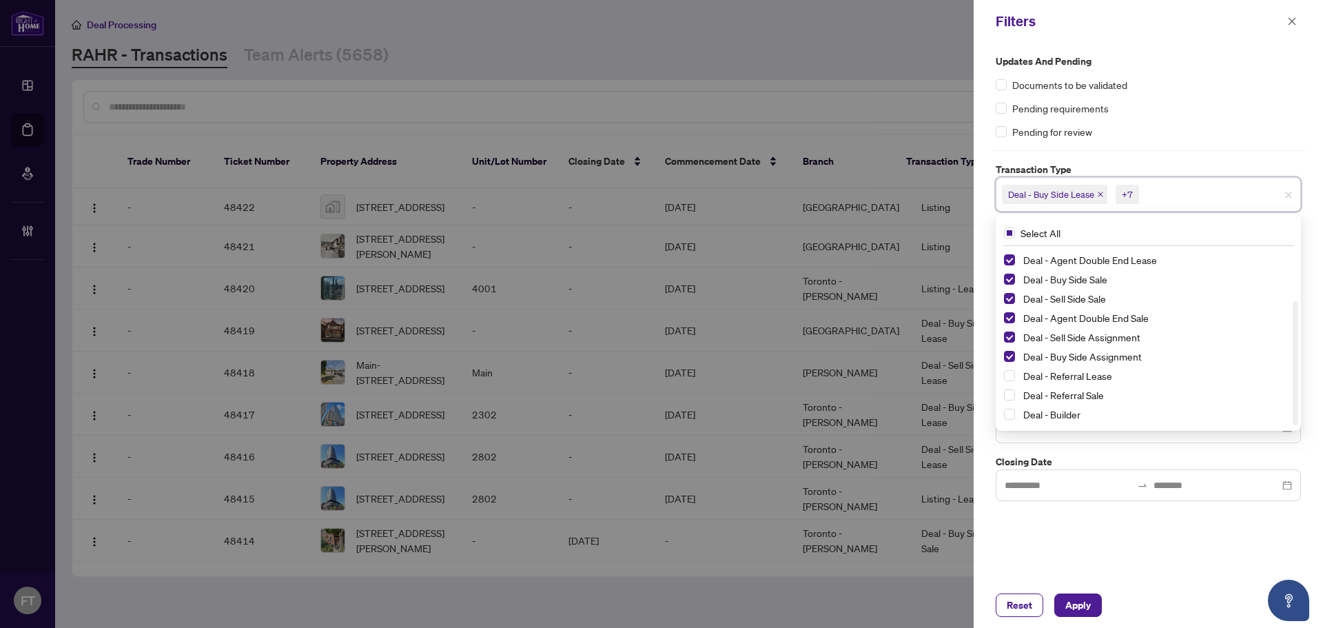  What do you see at coordinates (1139, 21) in the screenshot?
I see `div: Filters` at bounding box center [1139, 21].